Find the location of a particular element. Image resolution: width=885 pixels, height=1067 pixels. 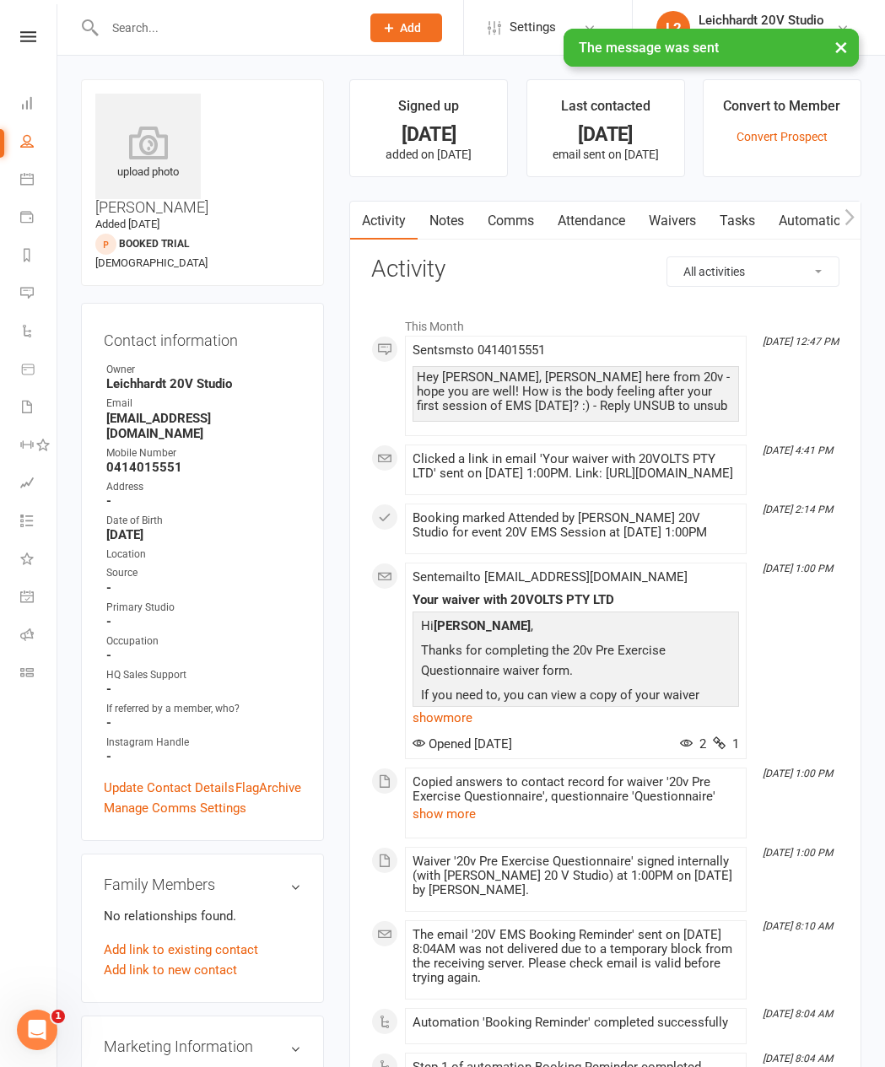

a: General attendance kiosk mode is located at coordinates (39, 598).